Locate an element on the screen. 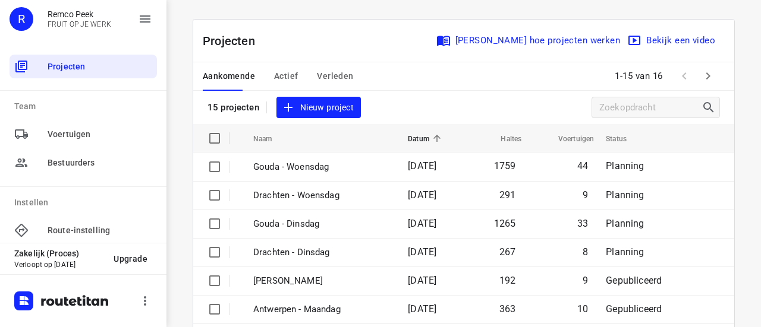 This screenshot has width=761, height=327. p: Drachten - Woensdag is located at coordinates (322, 196).